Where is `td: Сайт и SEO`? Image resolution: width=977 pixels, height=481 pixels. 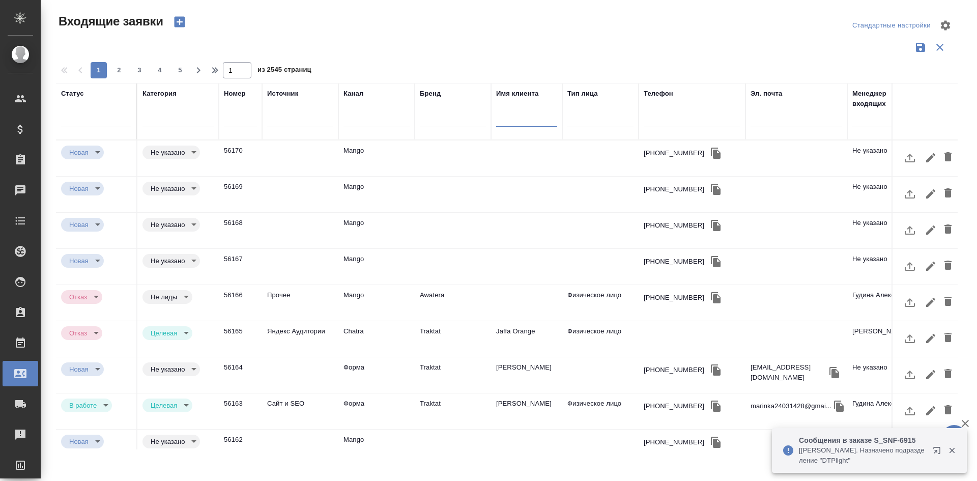 td: Сайт и SEO is located at coordinates (300, 411).